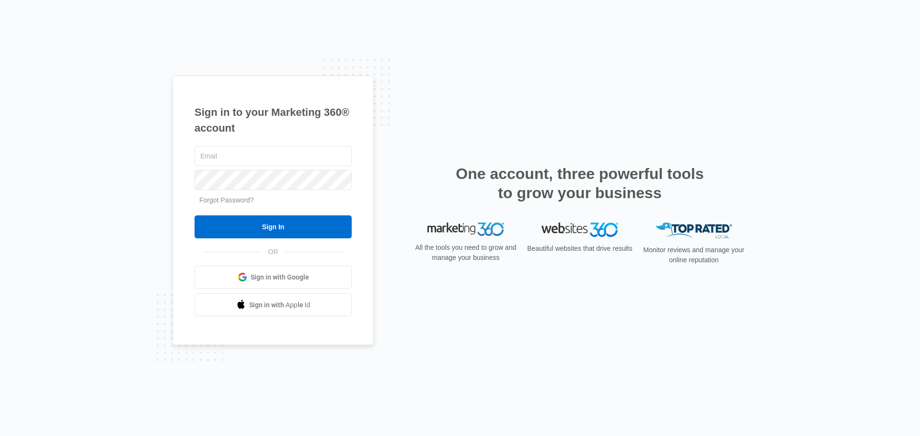 This screenshot has height=436, width=920. I want to click on img: Websites 360, so click(580, 229).